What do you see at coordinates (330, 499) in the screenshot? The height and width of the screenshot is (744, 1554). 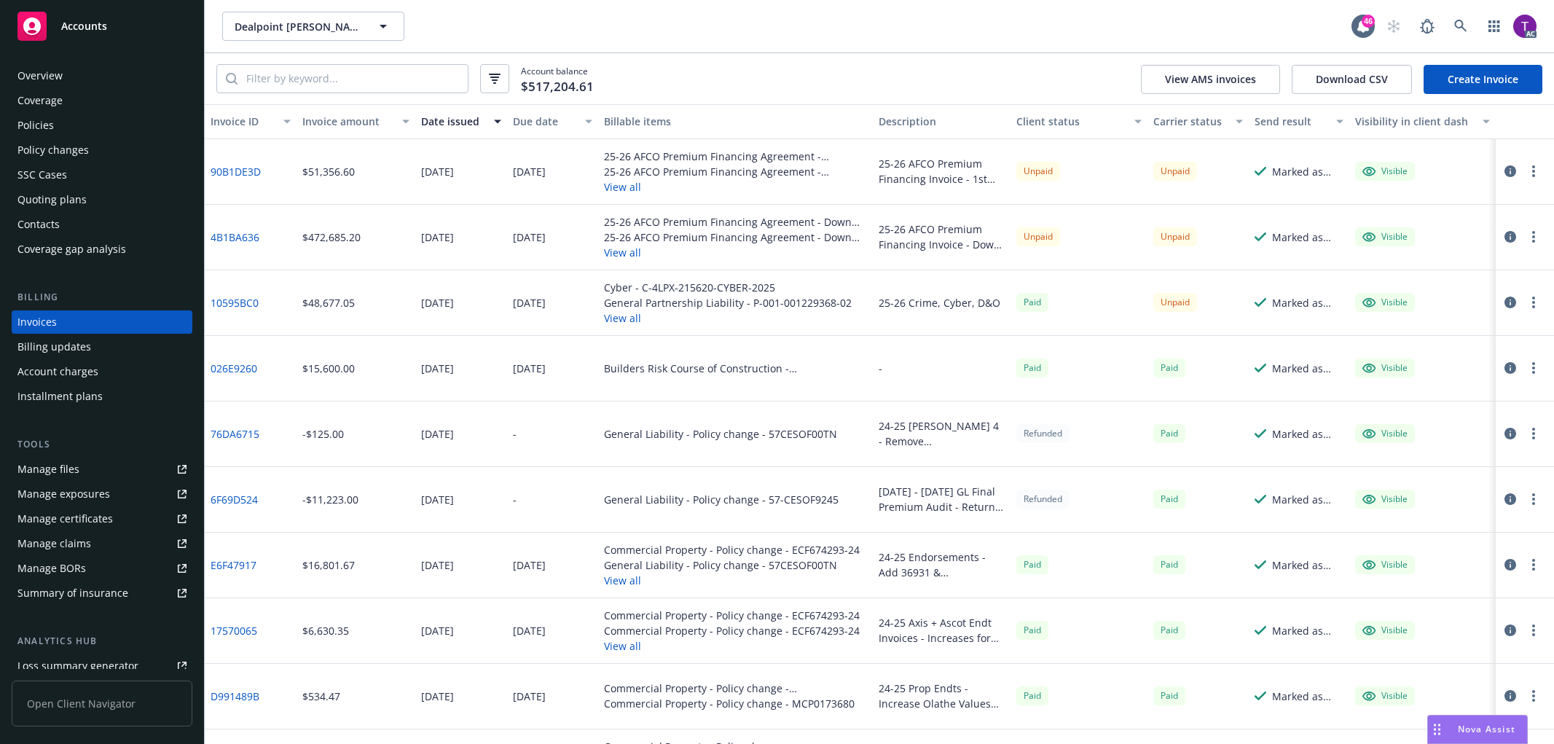 I see `div: -$11,223.00` at bounding box center [330, 499].